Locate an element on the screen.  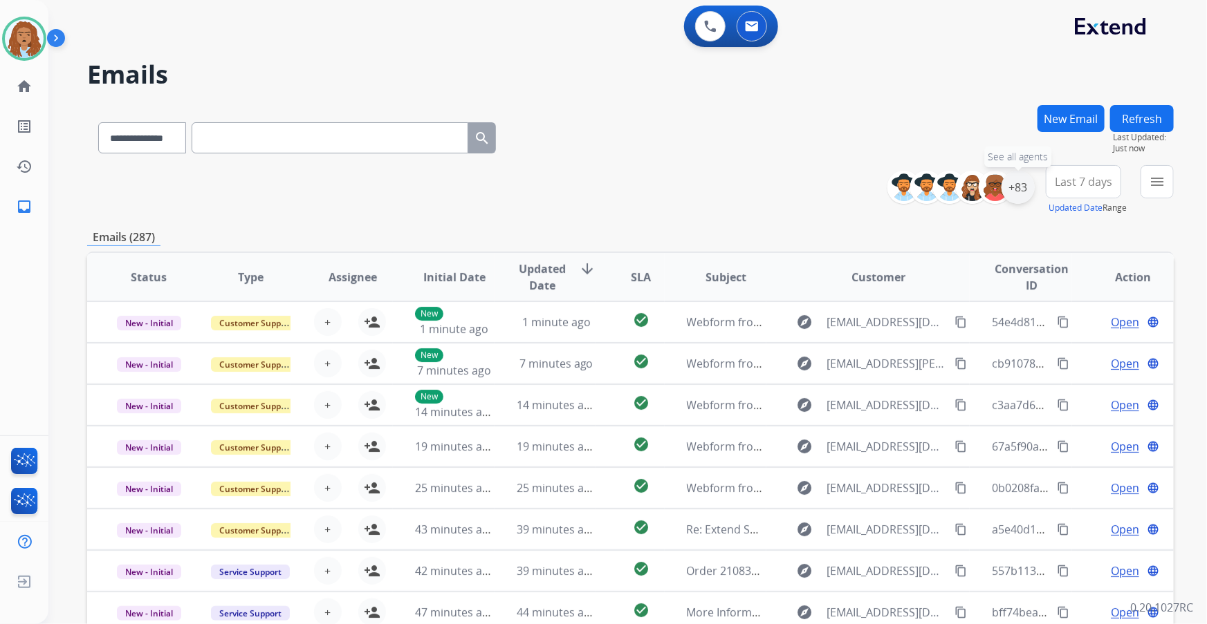
div: +83 is located at coordinates (1018, 187).